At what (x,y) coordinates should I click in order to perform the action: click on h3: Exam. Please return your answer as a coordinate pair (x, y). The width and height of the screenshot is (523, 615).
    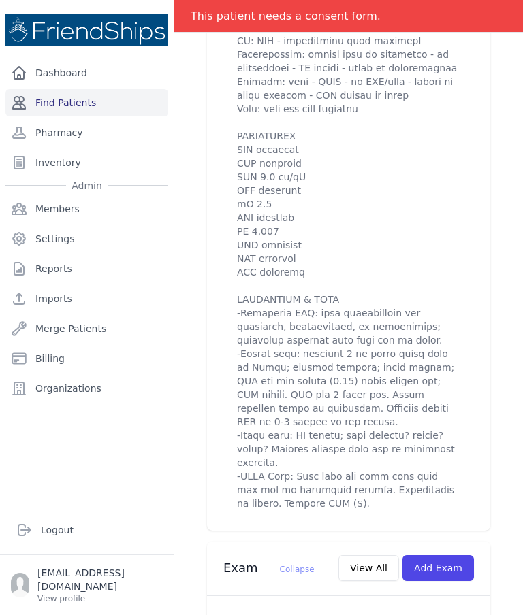
    Looking at the image, I should click on (269, 569).